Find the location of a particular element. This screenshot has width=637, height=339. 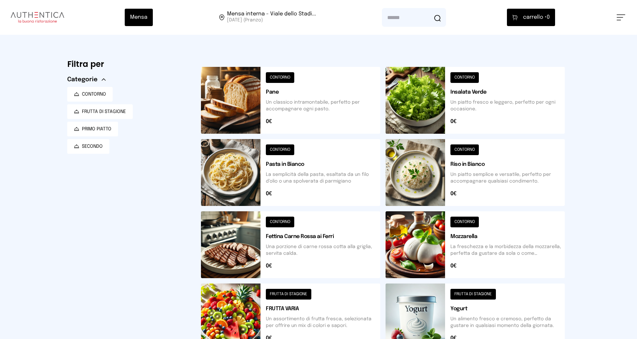

button: PRIMO PIATTO is located at coordinates (93, 129).